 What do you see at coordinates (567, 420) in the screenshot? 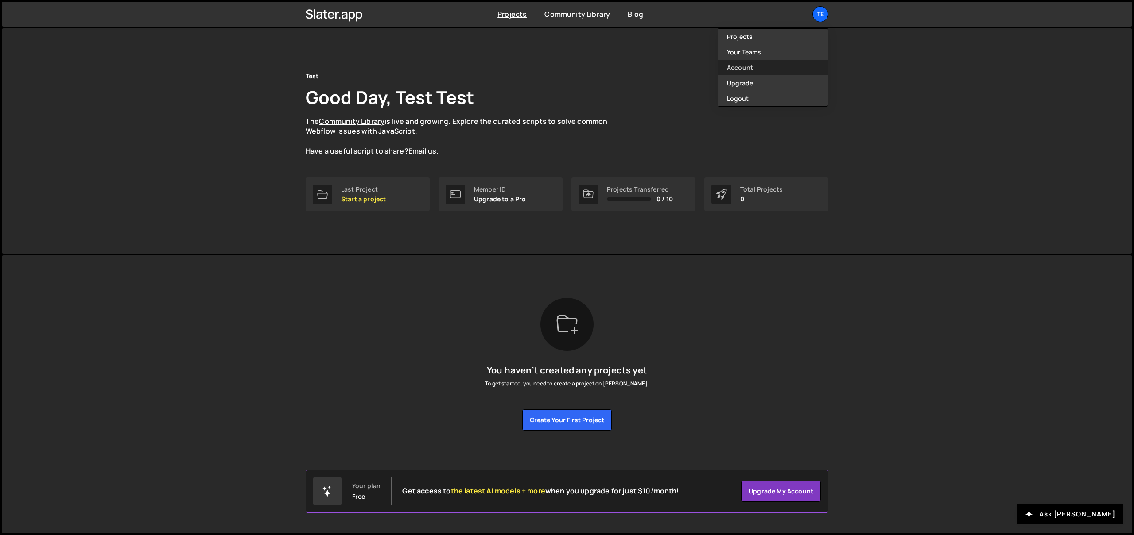
I see `button: Create your first project` at bounding box center [567, 420].